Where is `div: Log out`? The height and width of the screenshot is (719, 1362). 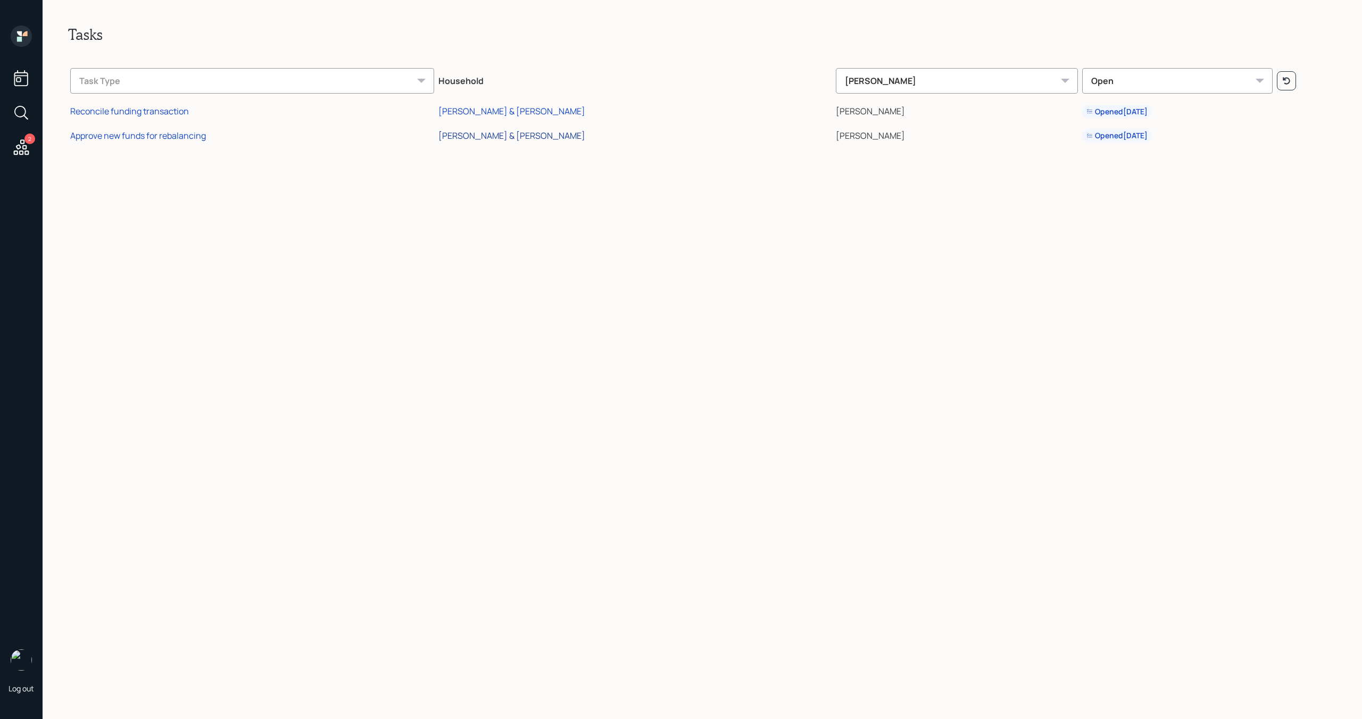
div: Log out is located at coordinates (21, 688).